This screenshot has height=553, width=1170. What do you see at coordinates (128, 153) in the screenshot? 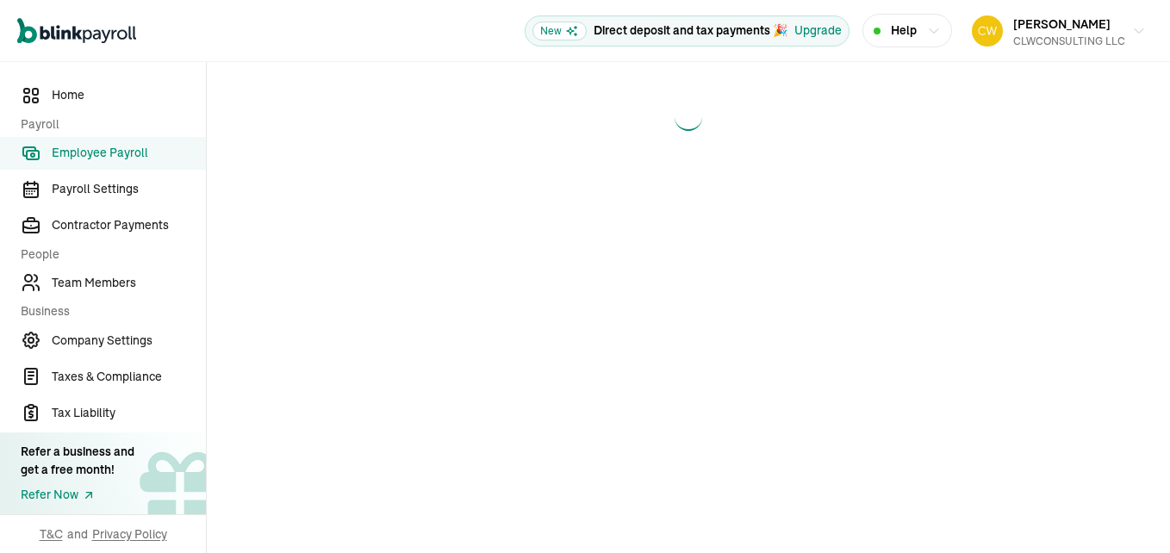
I see `span: Employee Payroll` at bounding box center [128, 153].